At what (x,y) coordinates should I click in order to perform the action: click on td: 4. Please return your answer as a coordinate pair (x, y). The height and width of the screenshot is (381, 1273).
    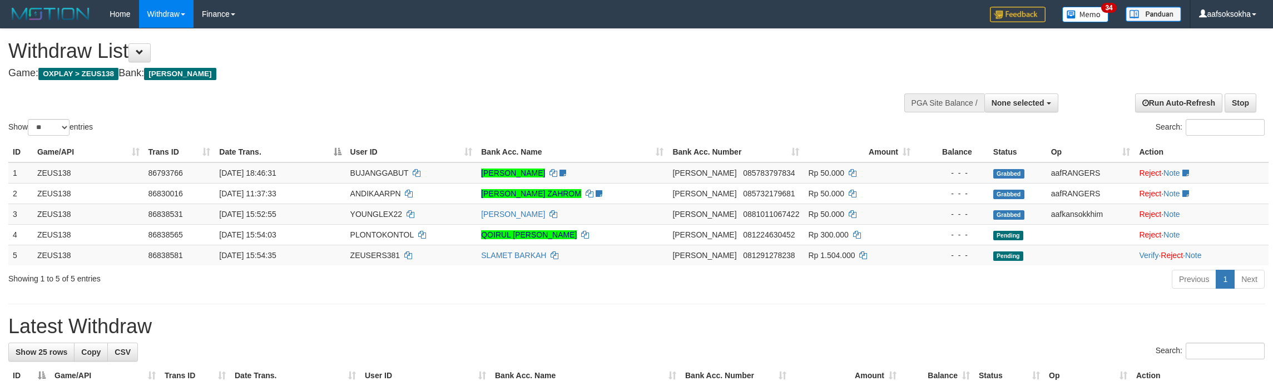
    Looking at the image, I should click on (21, 234).